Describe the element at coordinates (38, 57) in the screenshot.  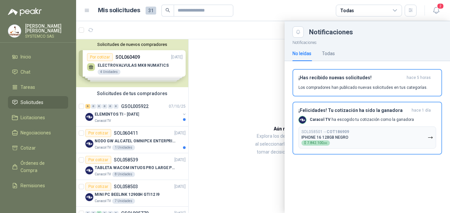
I see `a: Inicio` at that location.